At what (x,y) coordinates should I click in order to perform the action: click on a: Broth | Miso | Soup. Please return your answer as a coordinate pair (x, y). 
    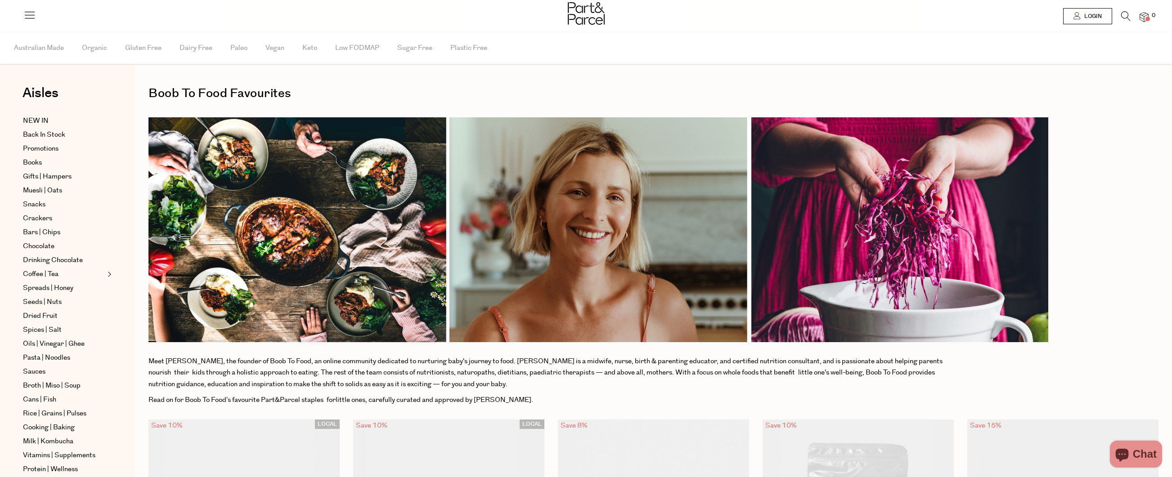
    Looking at the image, I should click on (64, 386).